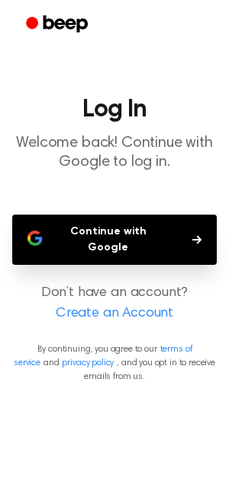 This screenshot has width=229, height=484. I want to click on p: Don’t have an account?, so click(114, 304).